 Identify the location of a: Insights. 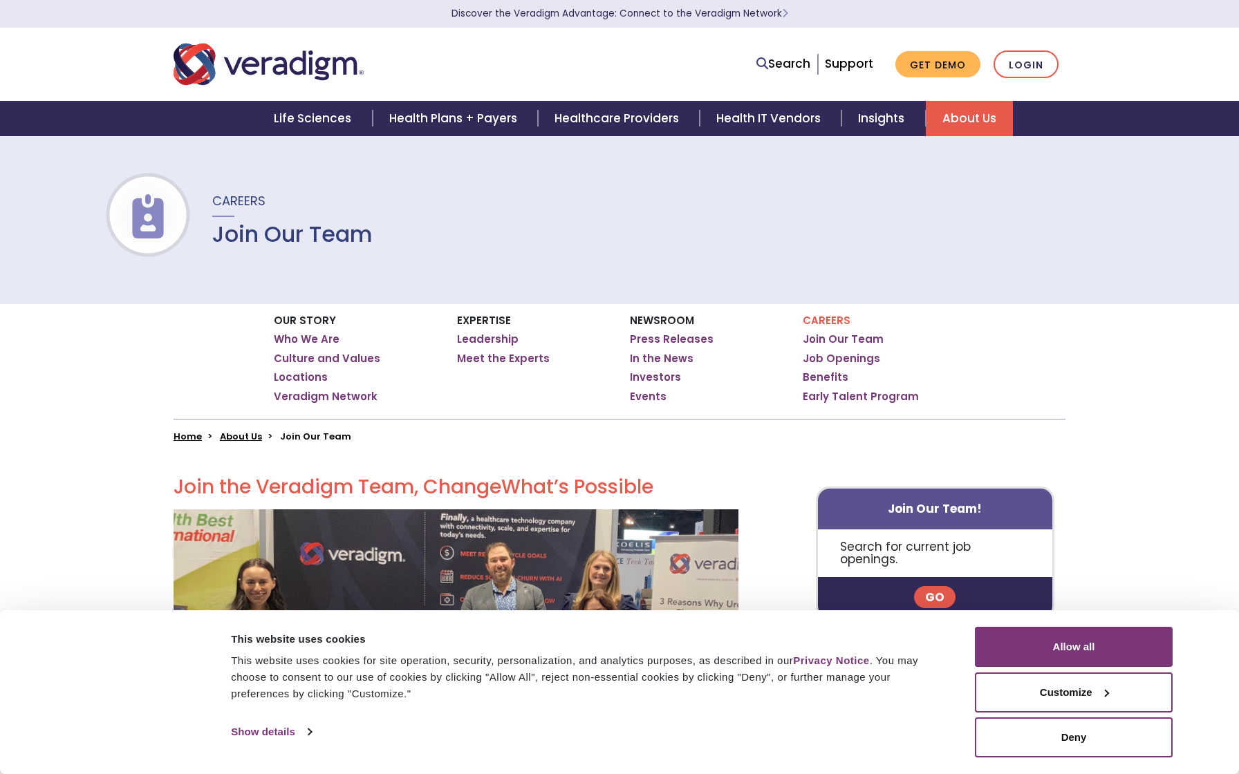
(883, 118).